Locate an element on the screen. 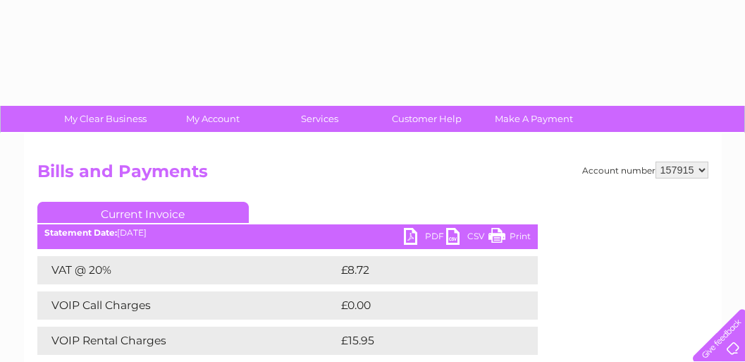  td: £0.00 is located at coordinates (422, 305).